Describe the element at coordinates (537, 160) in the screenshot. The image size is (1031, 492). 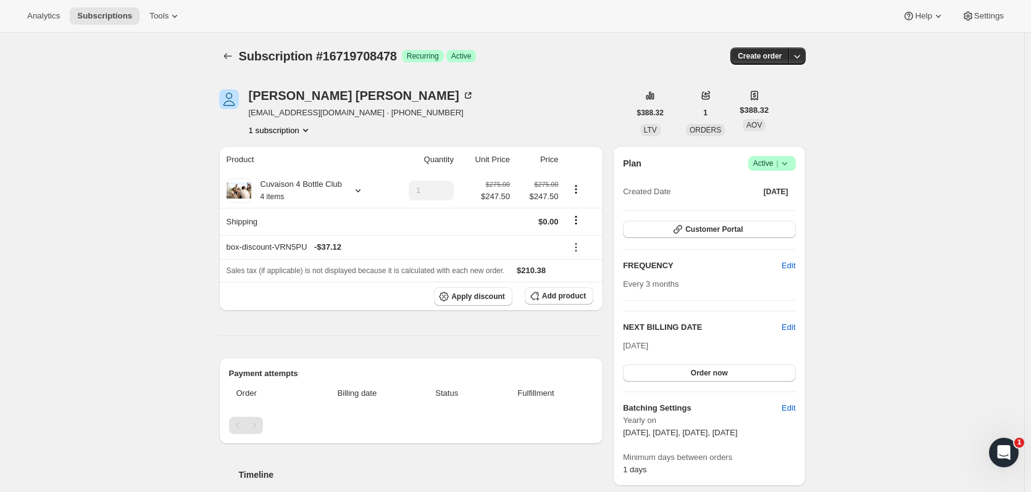
I see `th: Price` at that location.